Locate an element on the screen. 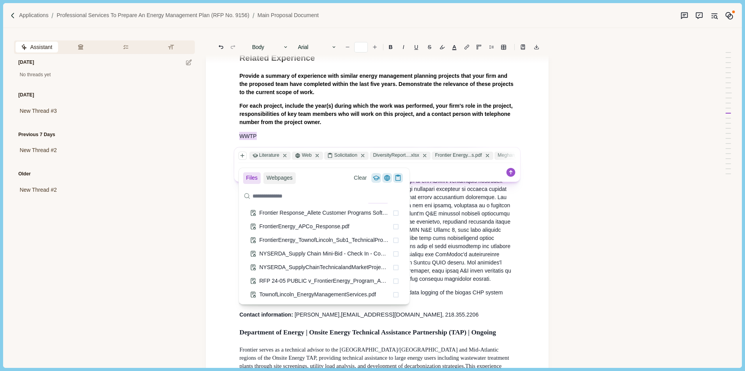 This screenshot has width=745, height=371. p: Main Proposal Document is located at coordinates (288, 15).